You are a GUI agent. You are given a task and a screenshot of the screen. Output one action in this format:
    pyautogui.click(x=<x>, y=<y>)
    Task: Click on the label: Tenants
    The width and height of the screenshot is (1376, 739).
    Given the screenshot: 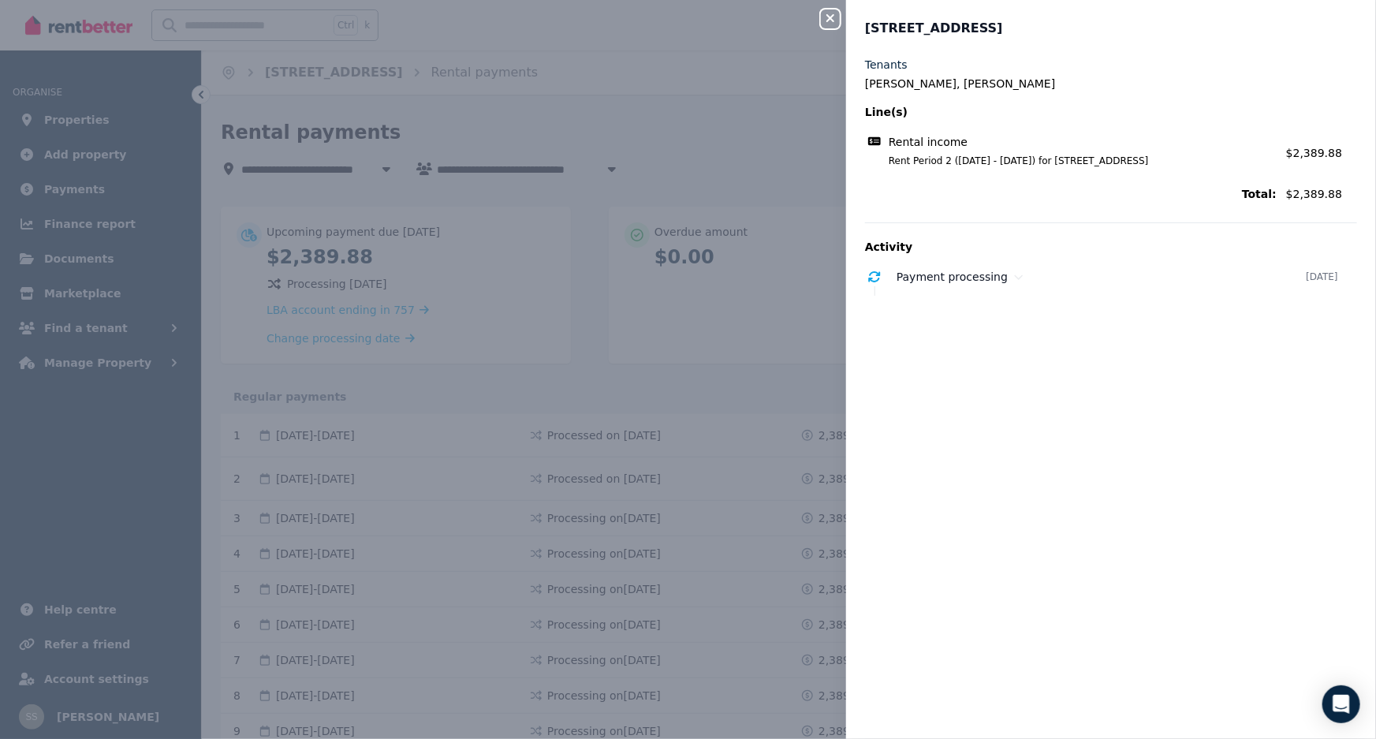 What is the action you would take?
    pyautogui.click(x=887, y=65)
    